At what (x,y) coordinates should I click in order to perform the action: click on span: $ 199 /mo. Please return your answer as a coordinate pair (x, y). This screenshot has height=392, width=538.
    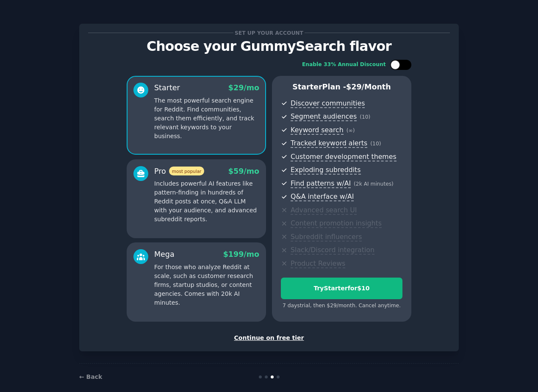
    Looking at the image, I should click on (241, 254).